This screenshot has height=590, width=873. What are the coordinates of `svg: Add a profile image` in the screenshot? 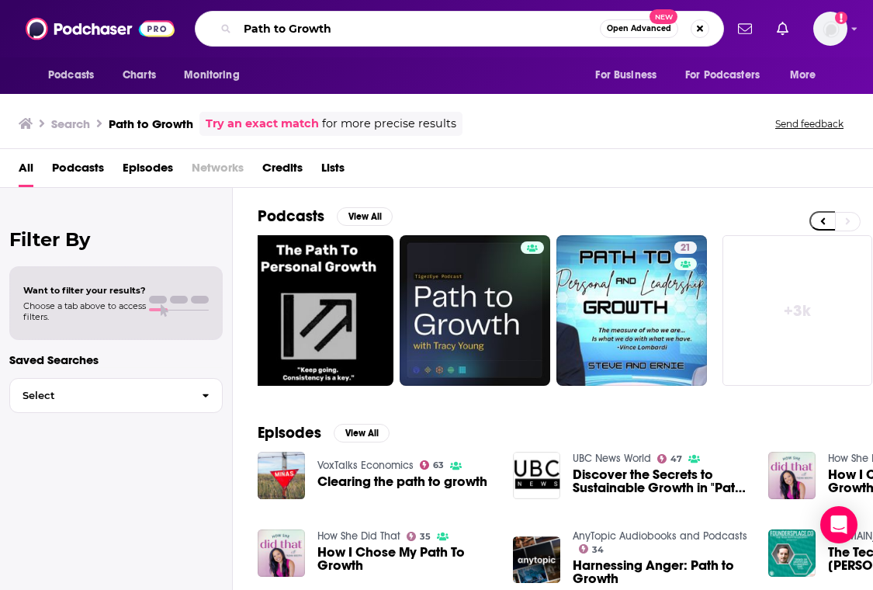 It's located at (841, 18).